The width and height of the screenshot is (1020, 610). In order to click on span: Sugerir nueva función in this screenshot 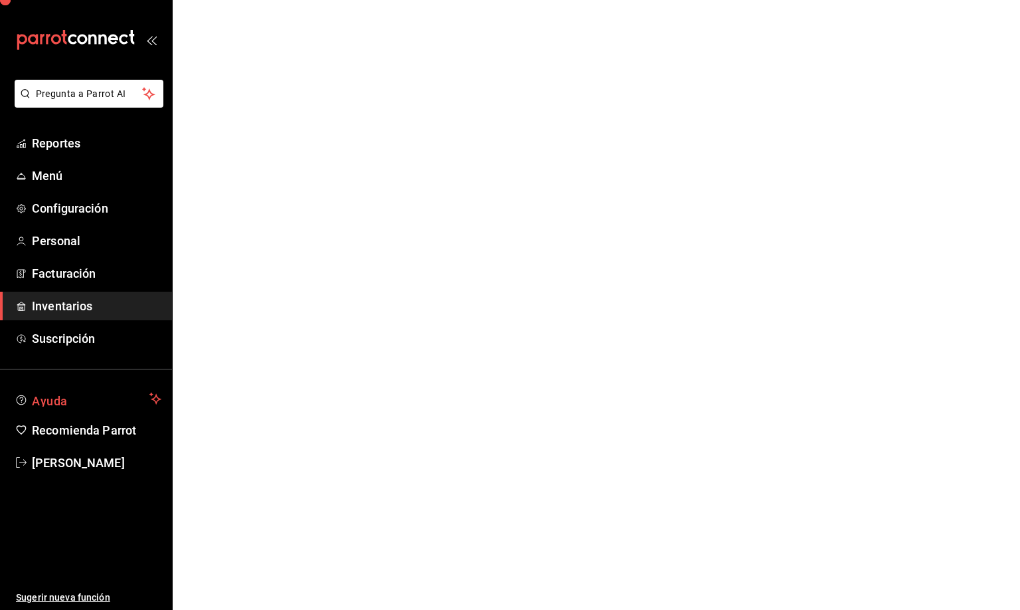, I will do `click(88, 597)`.